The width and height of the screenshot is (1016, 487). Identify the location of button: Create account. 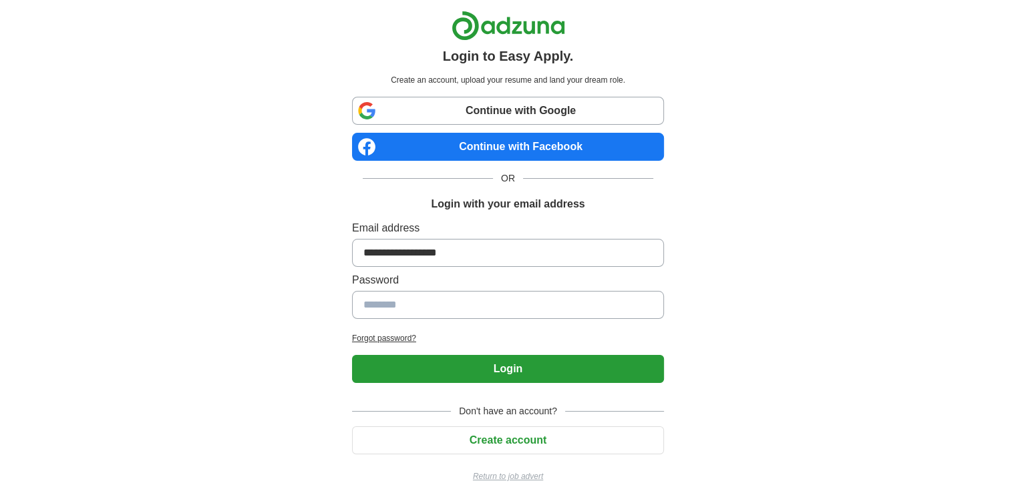
(507, 441).